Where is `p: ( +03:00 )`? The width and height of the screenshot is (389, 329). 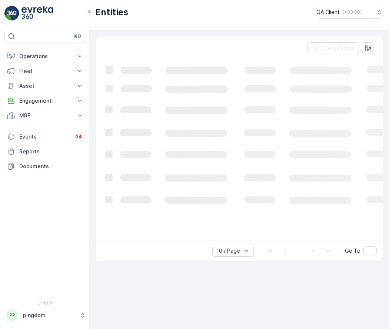
p: ( +03:00 ) is located at coordinates (352, 12).